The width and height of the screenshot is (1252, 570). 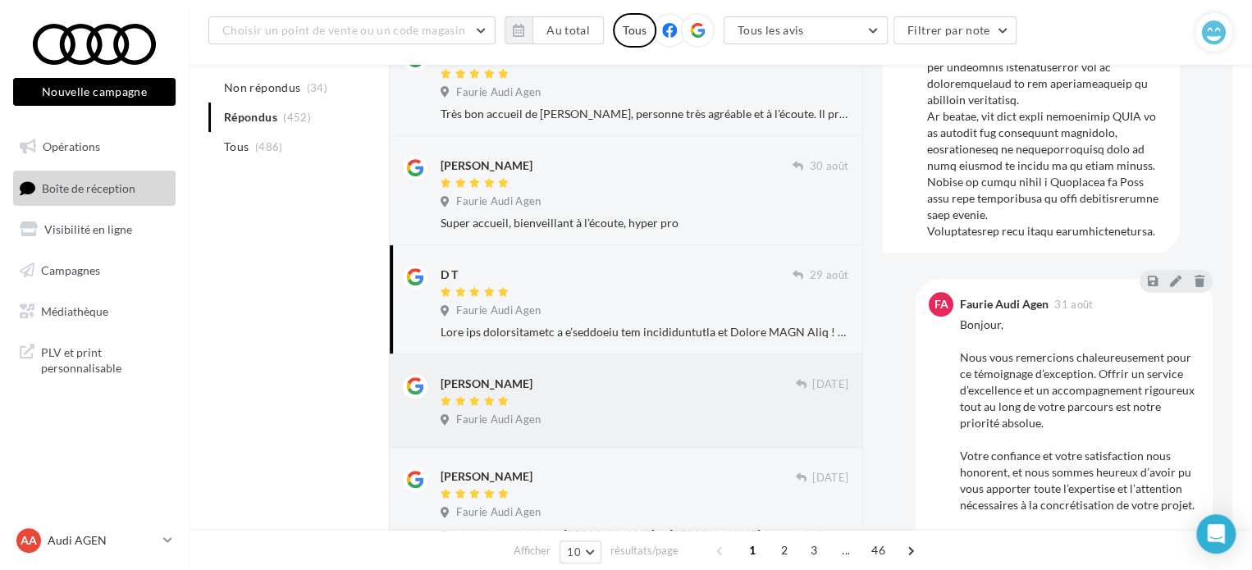 What do you see at coordinates (532, 550) in the screenshot?
I see `span: Afficher` at bounding box center [532, 550].